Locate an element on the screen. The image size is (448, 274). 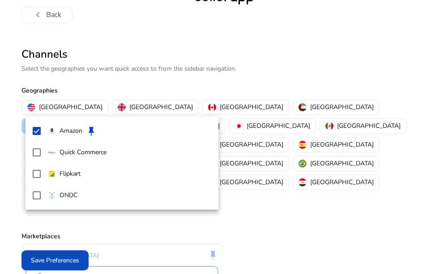
p: Amazon is located at coordinates (71, 131).